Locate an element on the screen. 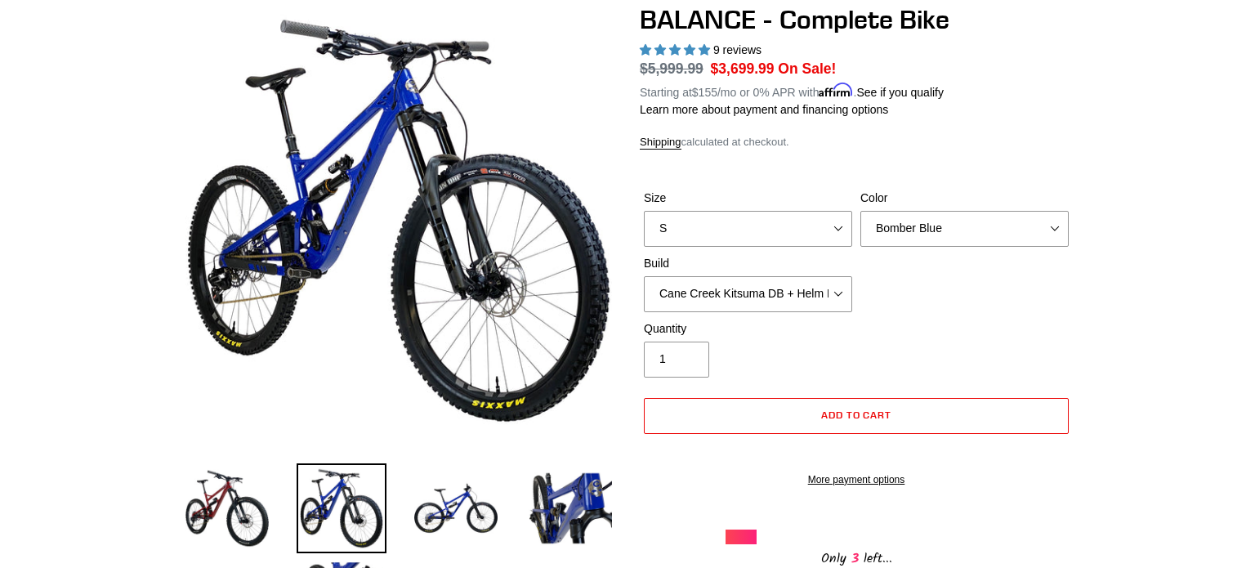  span: $3,699.99 is located at coordinates (743, 69).